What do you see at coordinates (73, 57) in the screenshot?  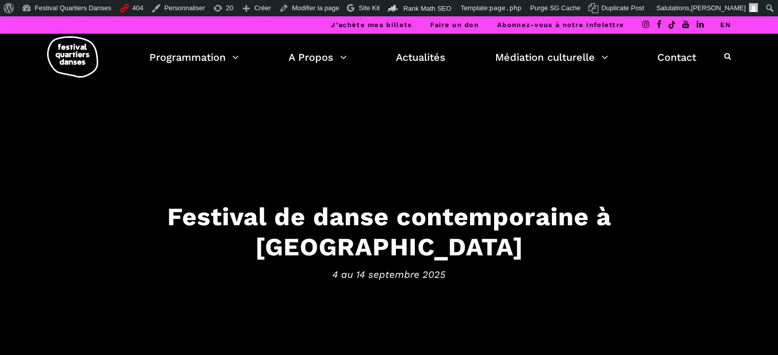 I see `img: logo-fqd-med` at bounding box center [73, 57].